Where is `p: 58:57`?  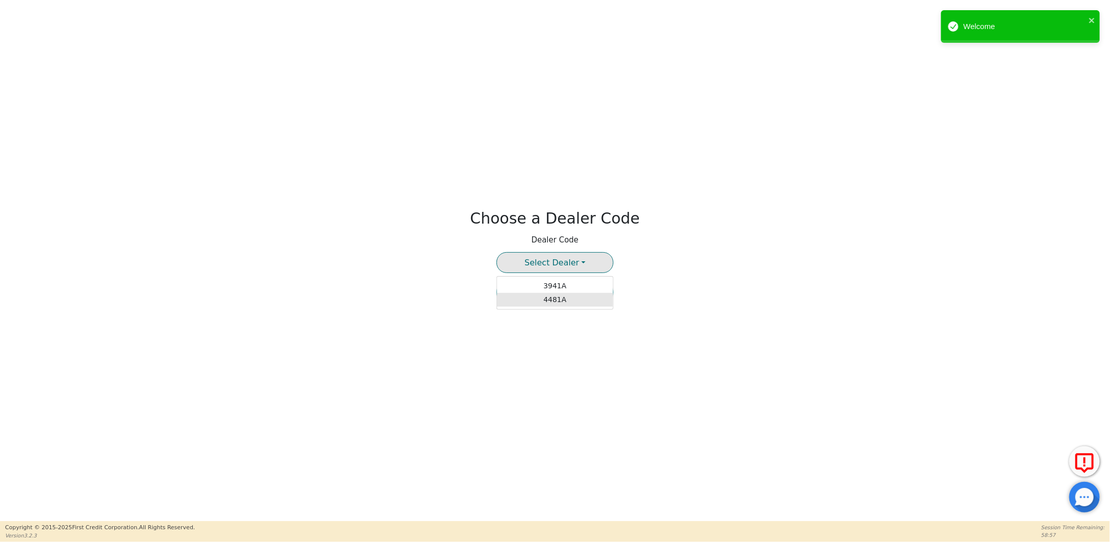
p: 58:57 is located at coordinates (1073, 534).